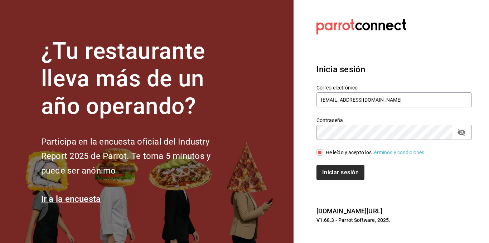 This screenshot has width=489, height=243. What do you see at coordinates (138, 156) in the screenshot?
I see `h2: Participa en la encuesta oficial del Industry Report 2025 de Parrot. Te toma 5 minutos y puede se...` at bounding box center [138, 156].